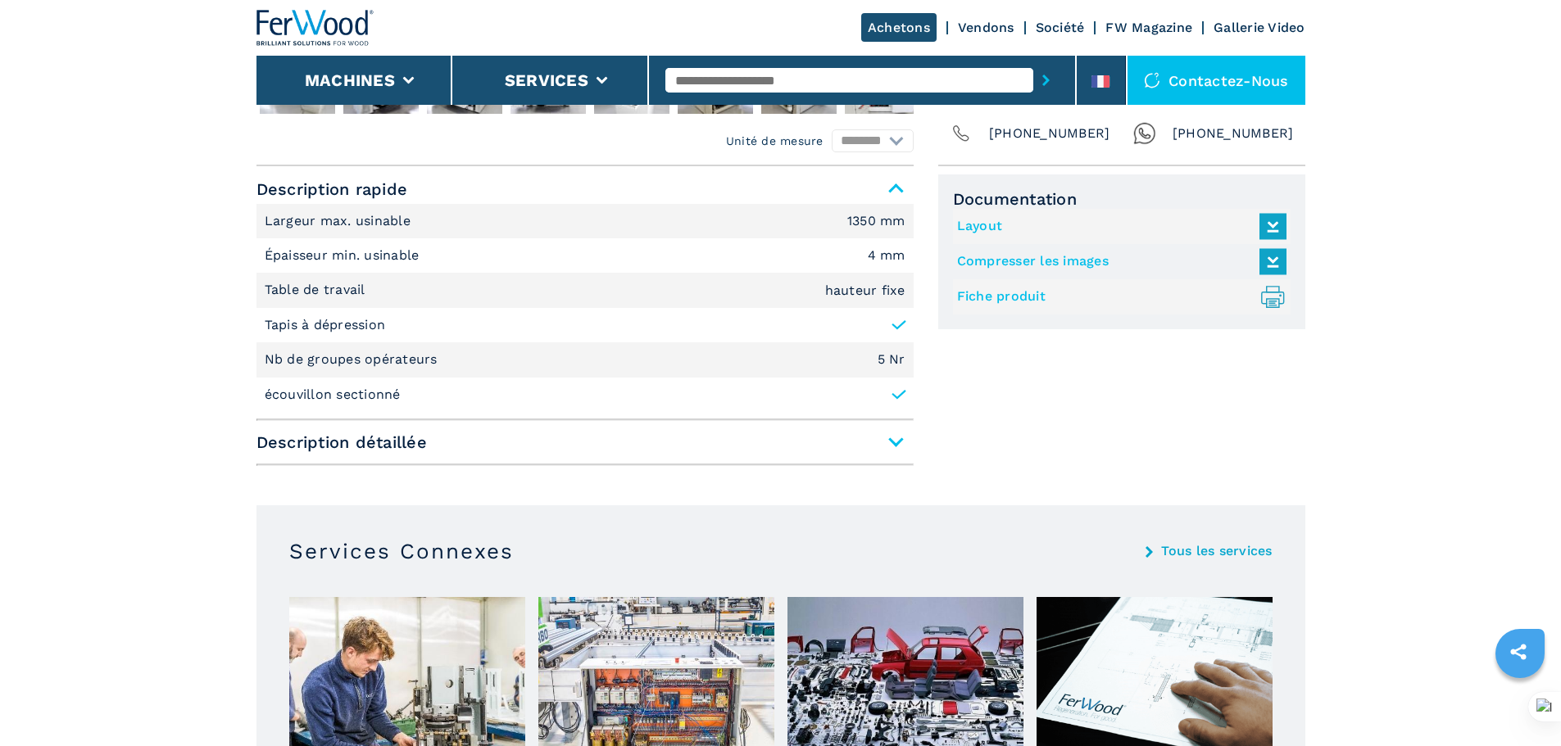  Describe the element at coordinates (1122, 199) in the screenshot. I see `span: Documentation` at that location.